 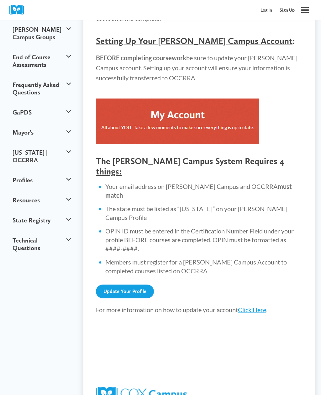 I want to click on strong: BEFORE completing coursework, so click(x=141, y=58).